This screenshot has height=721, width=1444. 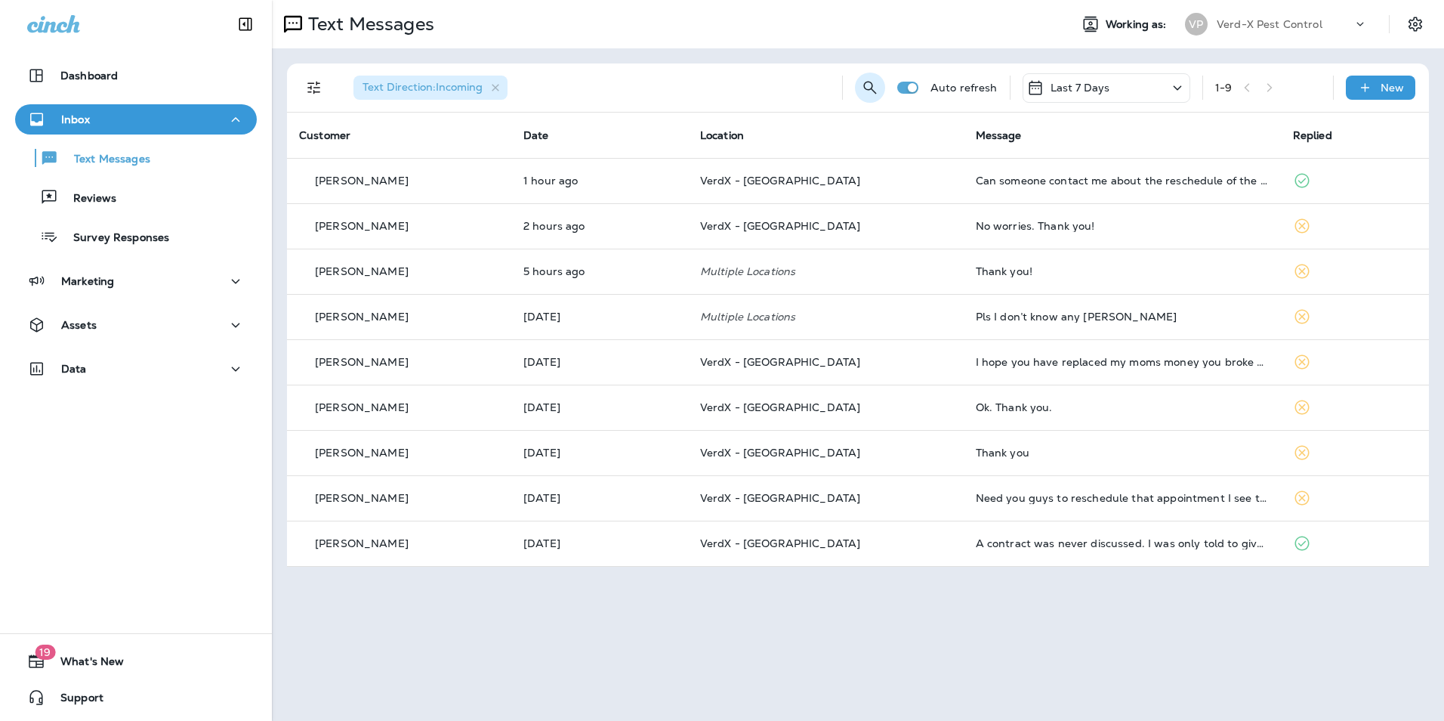 I want to click on button: Marketing, so click(x=136, y=281).